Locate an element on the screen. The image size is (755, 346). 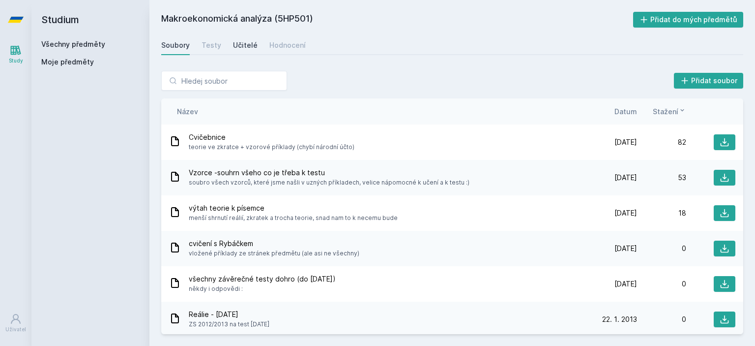
span: Vzorce -souhrn všeho co je třeba k testu is located at coordinates (329, 173).